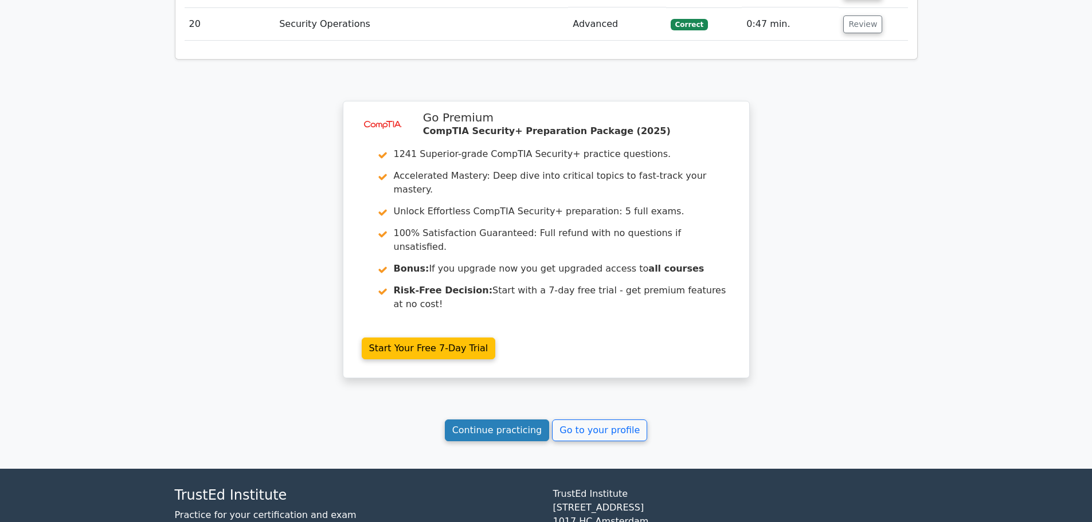 The image size is (1092, 522). What do you see at coordinates (429, 349) in the screenshot?
I see `a: Start Your Free 7-Day Trial` at bounding box center [429, 349].